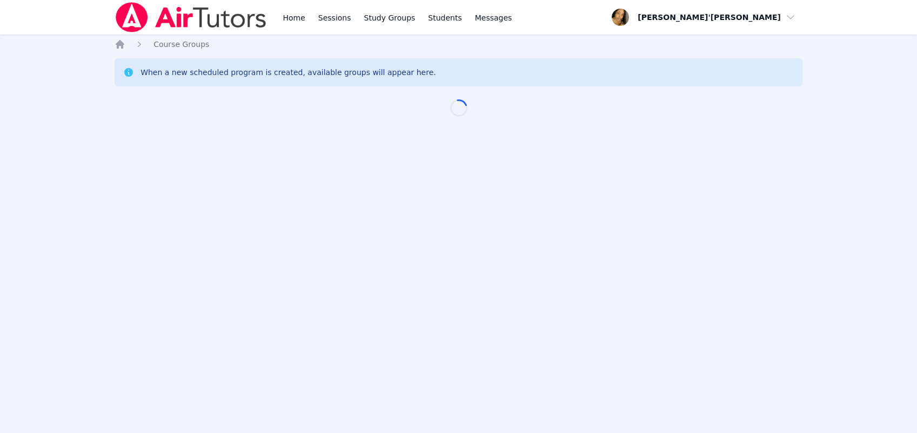  What do you see at coordinates (181, 44) in the screenshot?
I see `a: Course Groups` at bounding box center [181, 44].